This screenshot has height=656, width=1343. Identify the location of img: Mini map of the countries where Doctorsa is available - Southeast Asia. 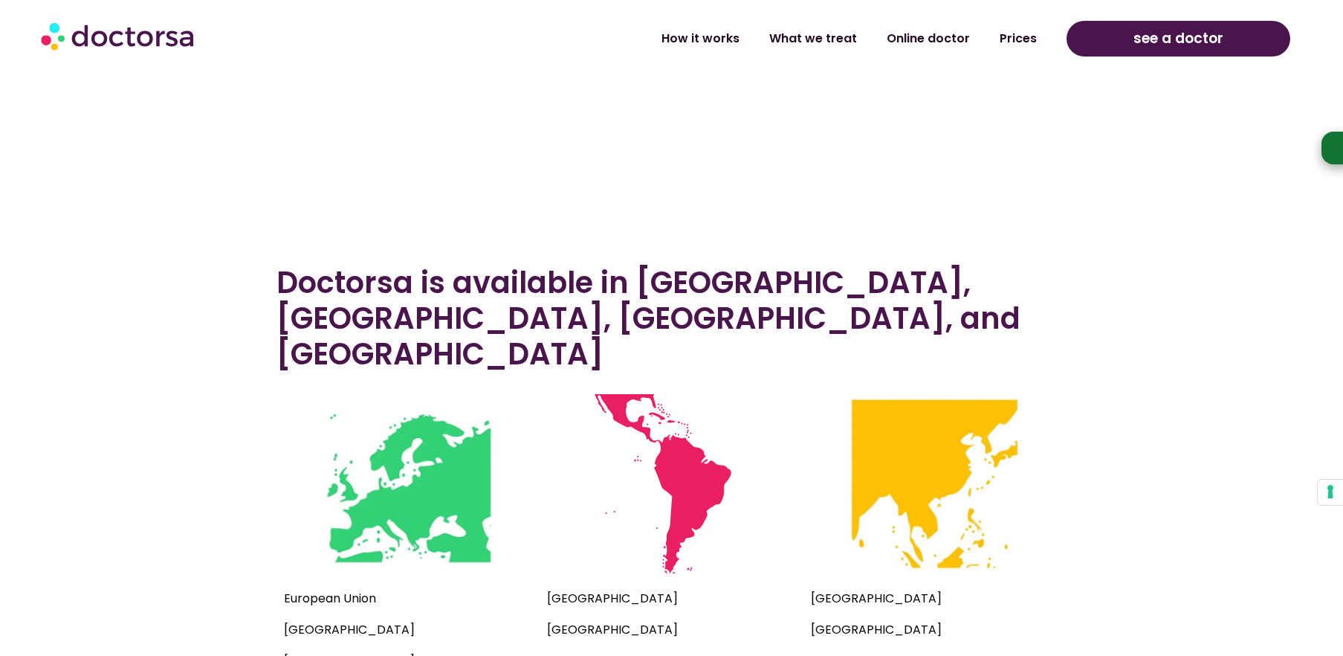
(934, 483).